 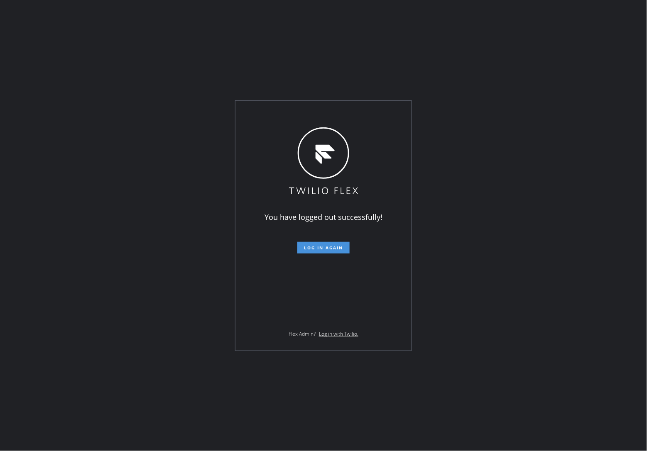 I want to click on a: Log in with Twilio., so click(x=338, y=334).